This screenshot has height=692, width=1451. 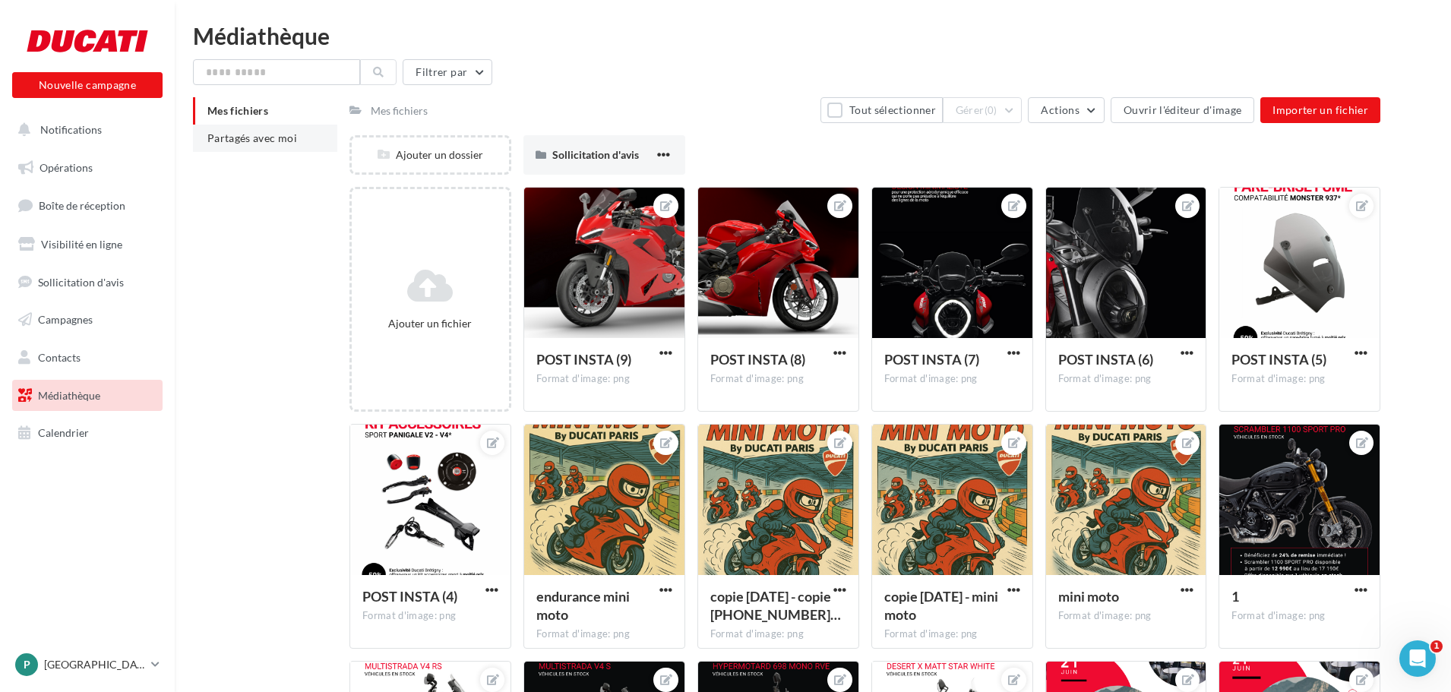 I want to click on span: Opérations, so click(x=66, y=167).